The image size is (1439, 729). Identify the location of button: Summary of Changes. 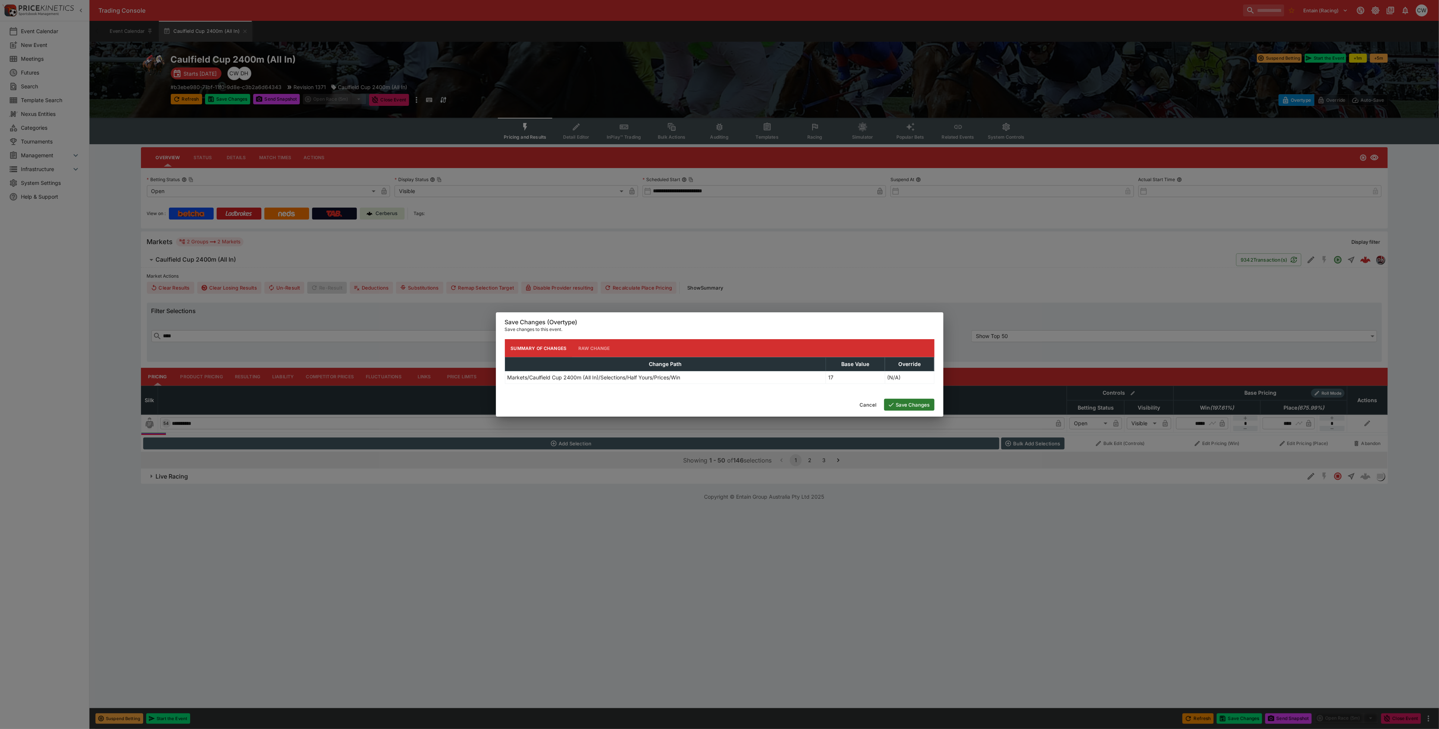
(539, 348).